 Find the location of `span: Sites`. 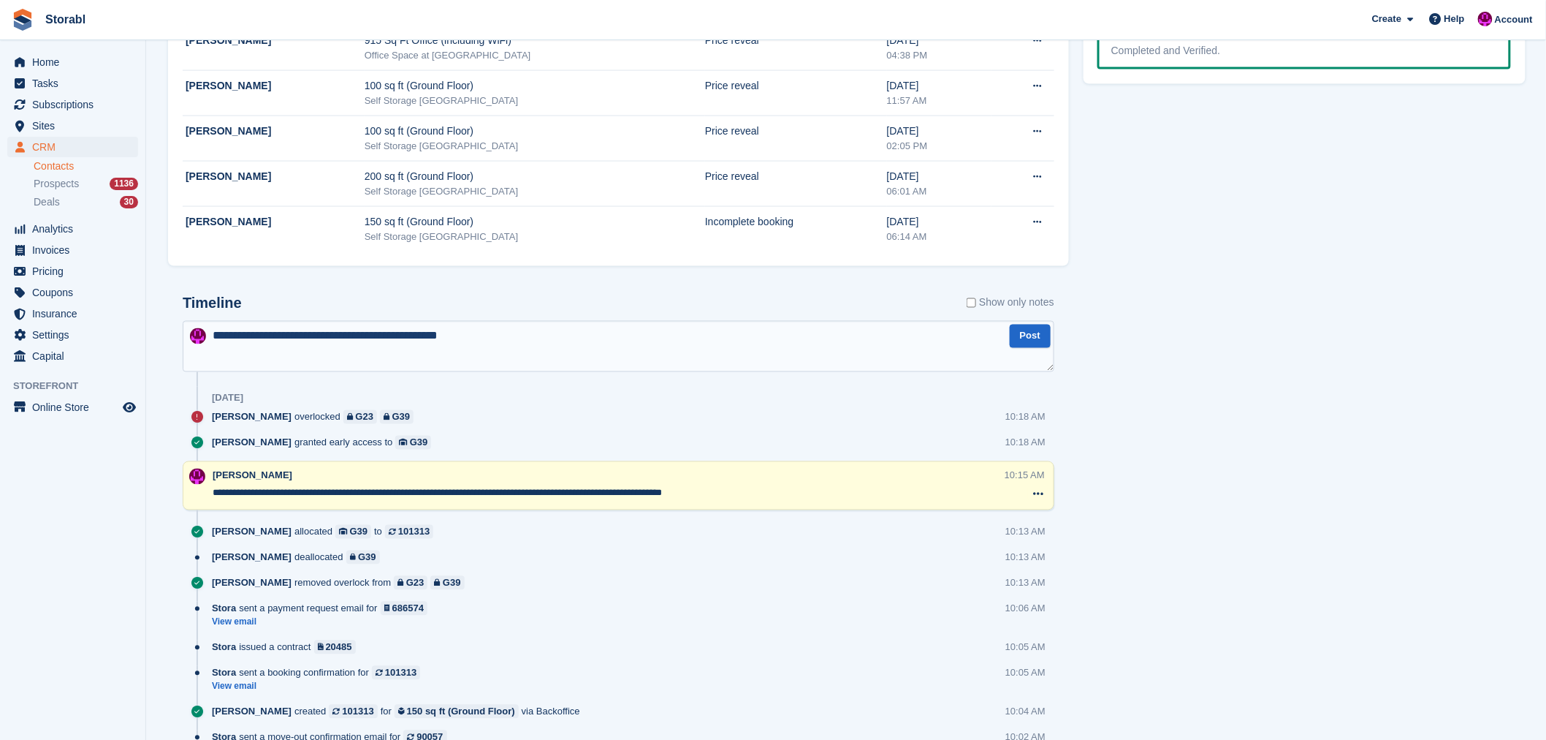

span: Sites is located at coordinates (76, 126).